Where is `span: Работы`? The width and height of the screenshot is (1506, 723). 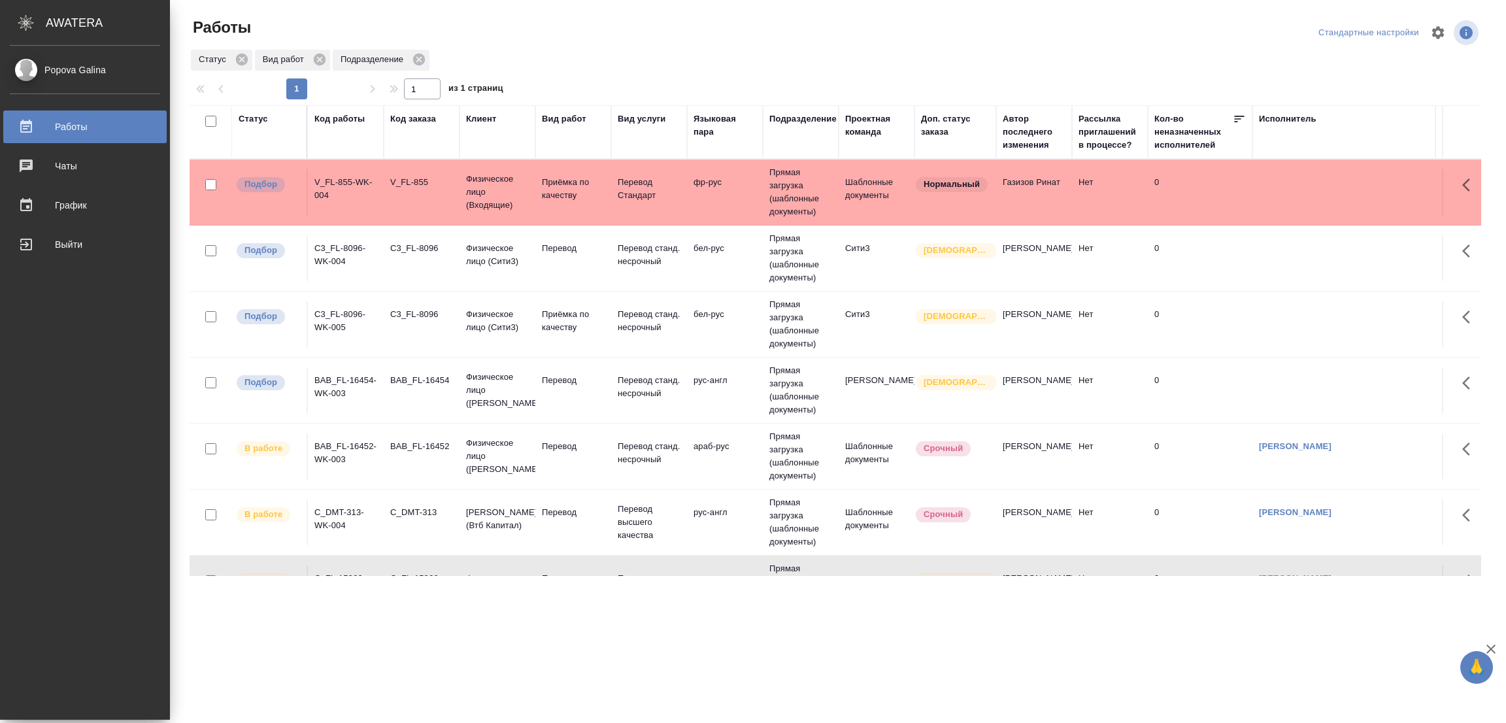
span: Работы is located at coordinates (220, 27).